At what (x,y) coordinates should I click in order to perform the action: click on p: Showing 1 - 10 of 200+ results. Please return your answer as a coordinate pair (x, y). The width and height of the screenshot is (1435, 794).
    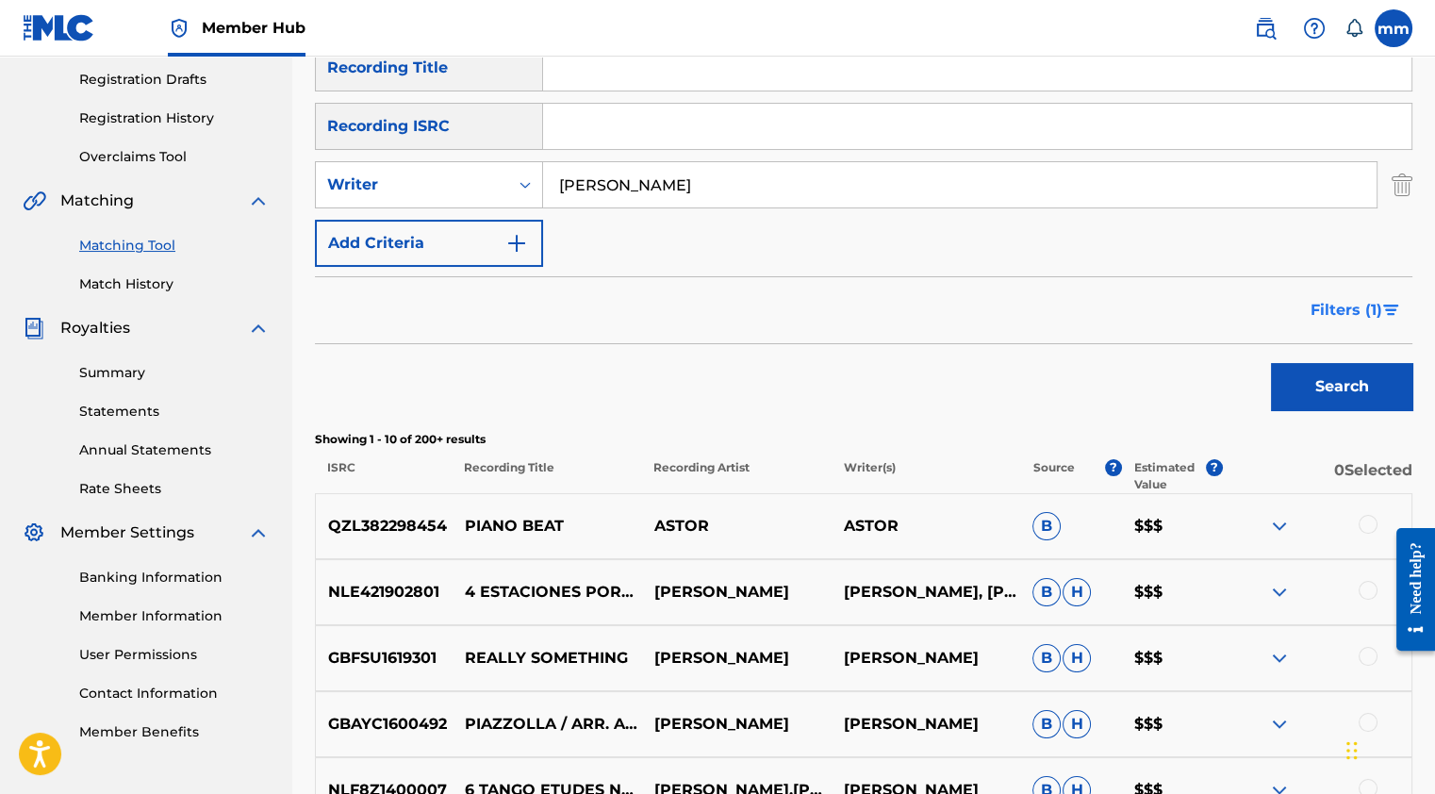
    Looking at the image, I should click on (863, 439).